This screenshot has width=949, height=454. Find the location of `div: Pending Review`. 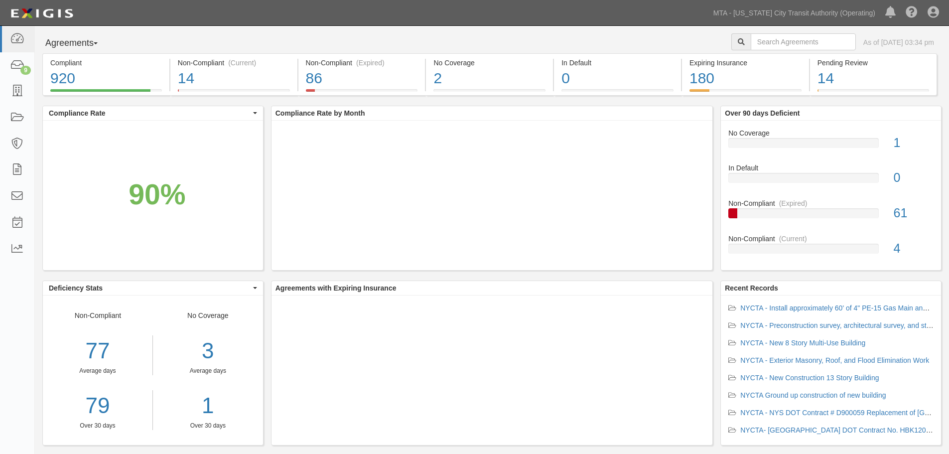

div: Pending Review is located at coordinates (873, 63).